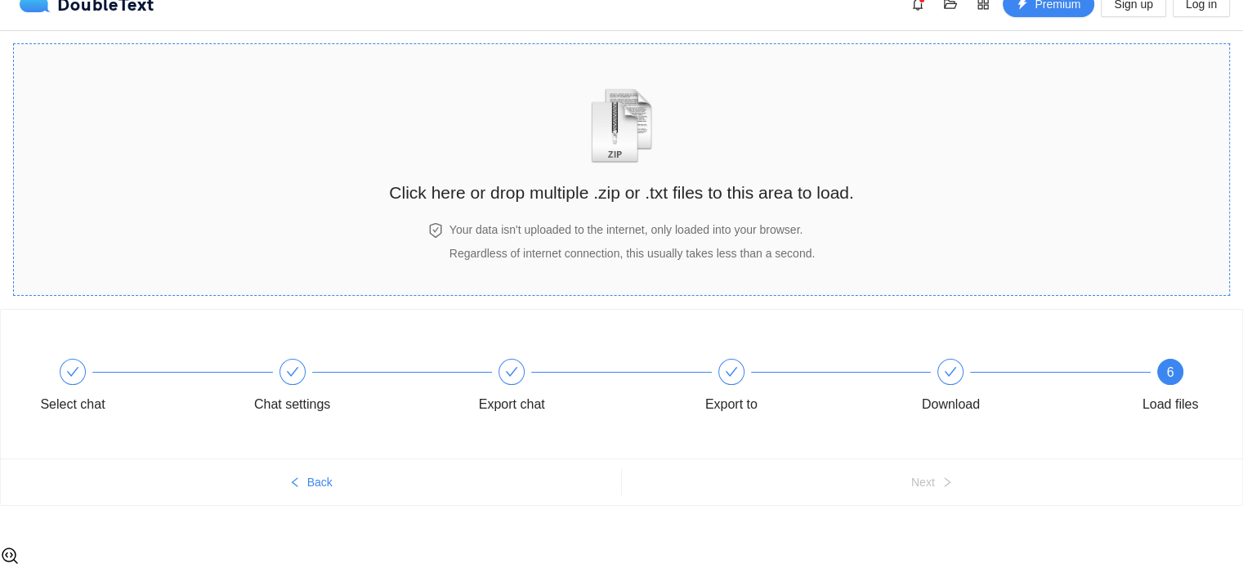  I want to click on span: Back, so click(319, 482).